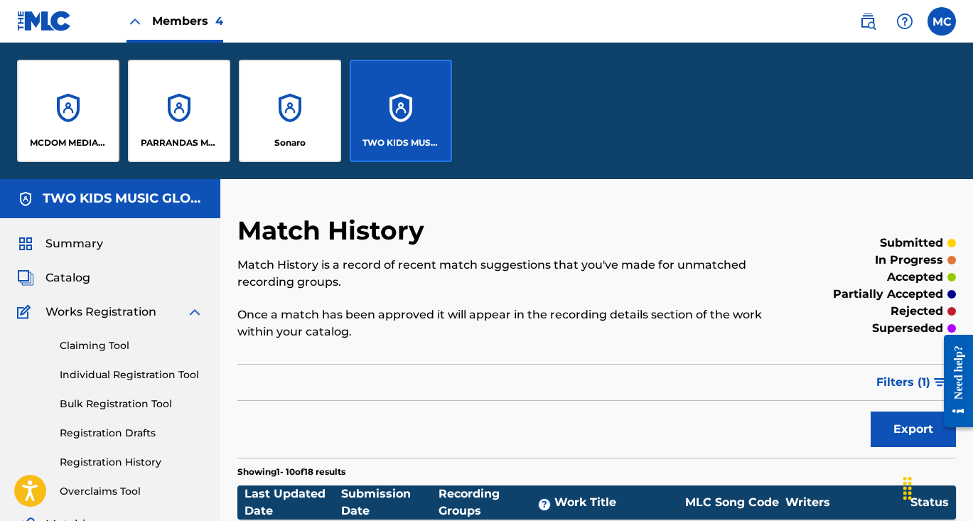 This screenshot has width=973, height=521. Describe the element at coordinates (334, 230) in the screenshot. I see `h2: Match History` at that location.